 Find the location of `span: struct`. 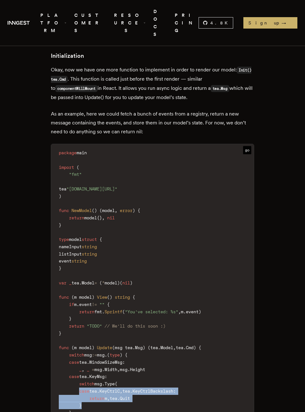

span: struct is located at coordinates (89, 239).